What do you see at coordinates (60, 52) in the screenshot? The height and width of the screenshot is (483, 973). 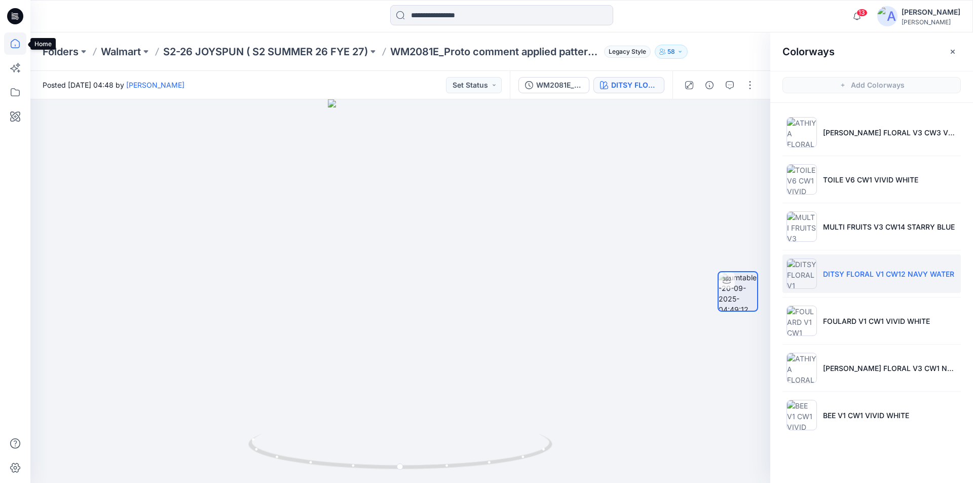 I see `p: Folders` at bounding box center [60, 52].